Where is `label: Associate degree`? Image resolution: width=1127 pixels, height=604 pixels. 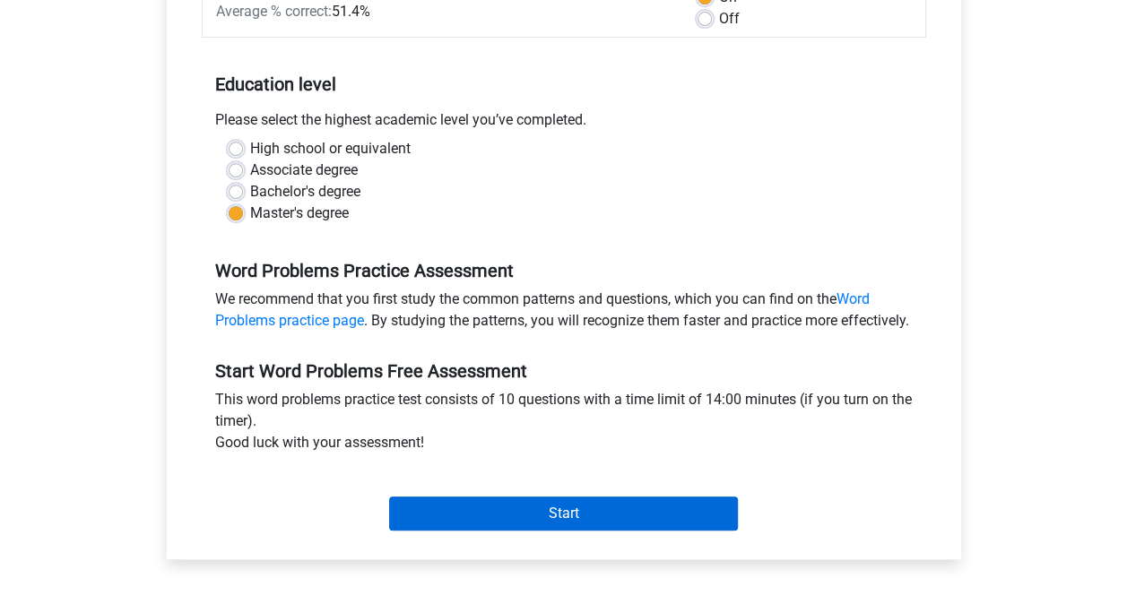
label: Associate degree is located at coordinates (304, 170).